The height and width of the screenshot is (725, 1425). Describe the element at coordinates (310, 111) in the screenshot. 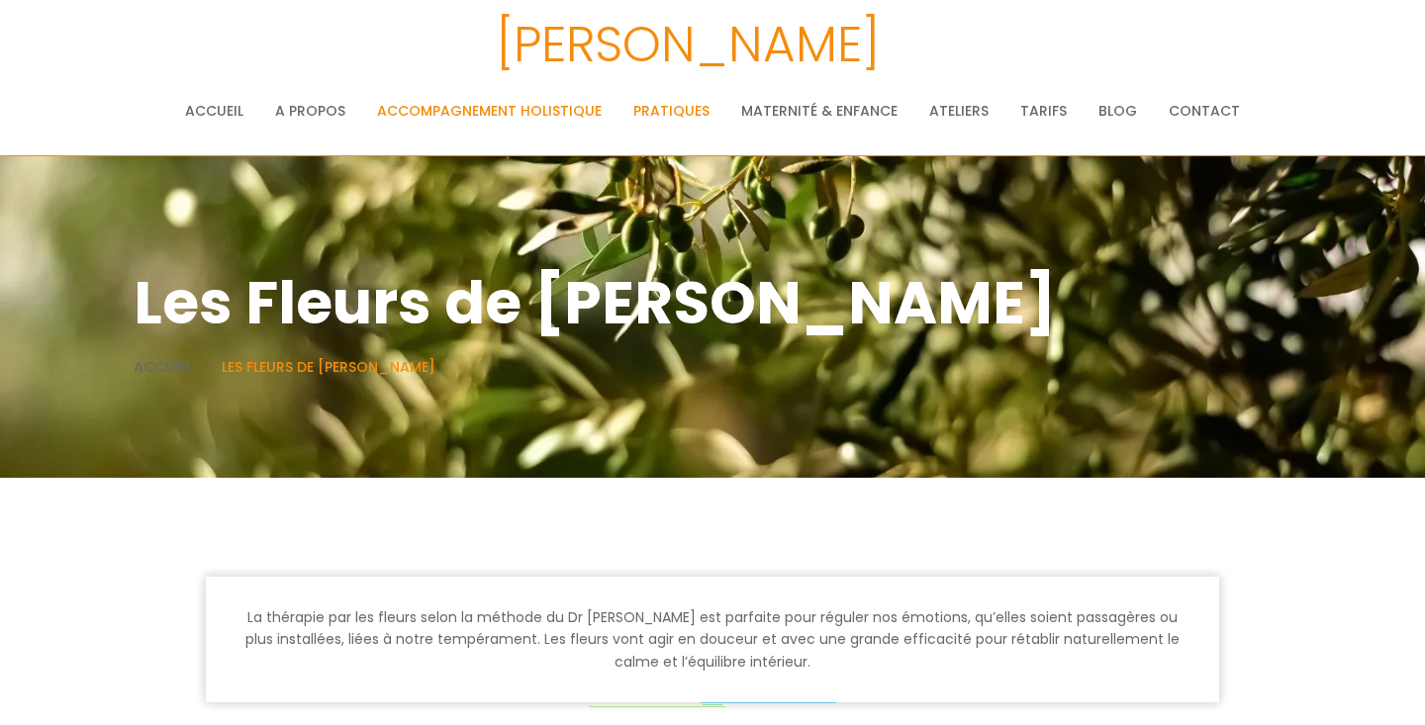

I see `a: A propos` at that location.